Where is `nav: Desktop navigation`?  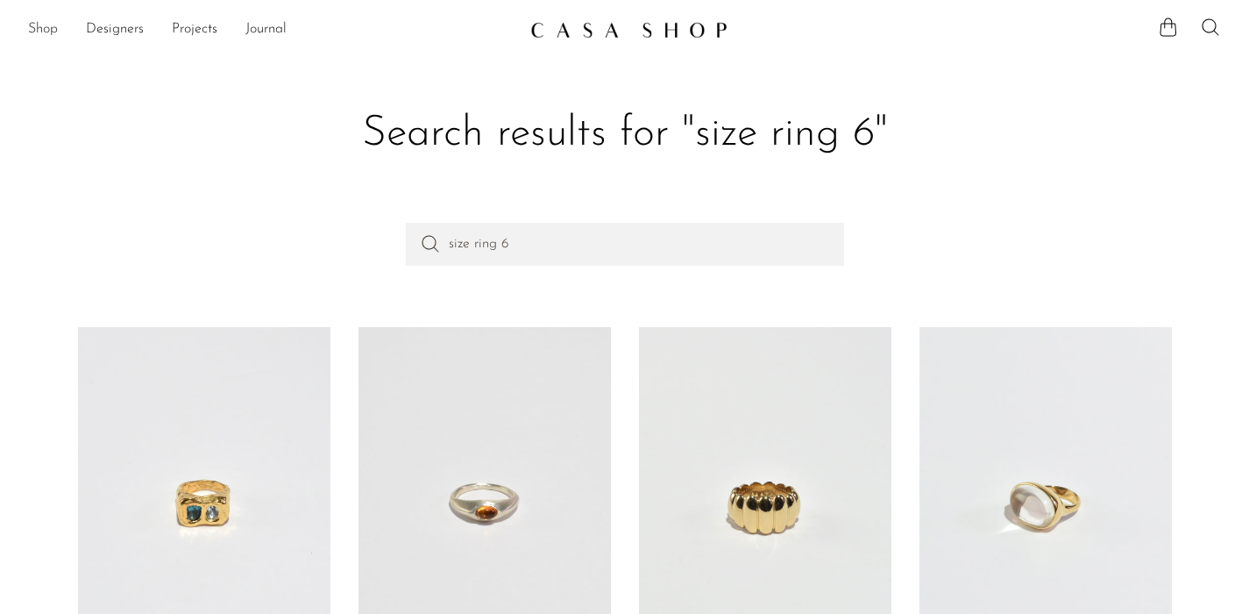
nav: Desktop navigation is located at coordinates (272, 30).